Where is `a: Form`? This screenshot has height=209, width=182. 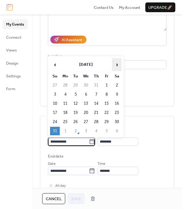 a: Form is located at coordinates (15, 89).